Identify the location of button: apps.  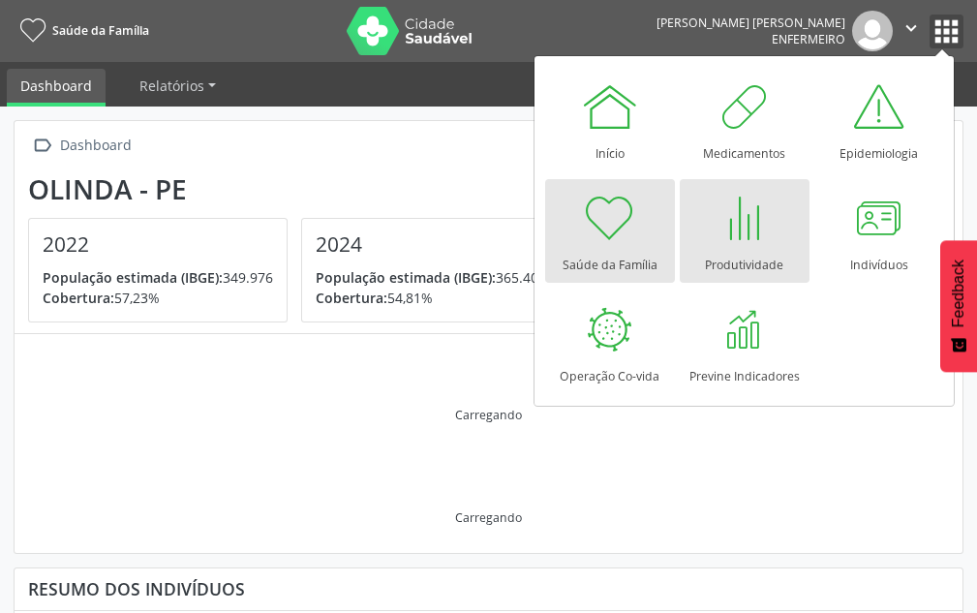
(946, 31).